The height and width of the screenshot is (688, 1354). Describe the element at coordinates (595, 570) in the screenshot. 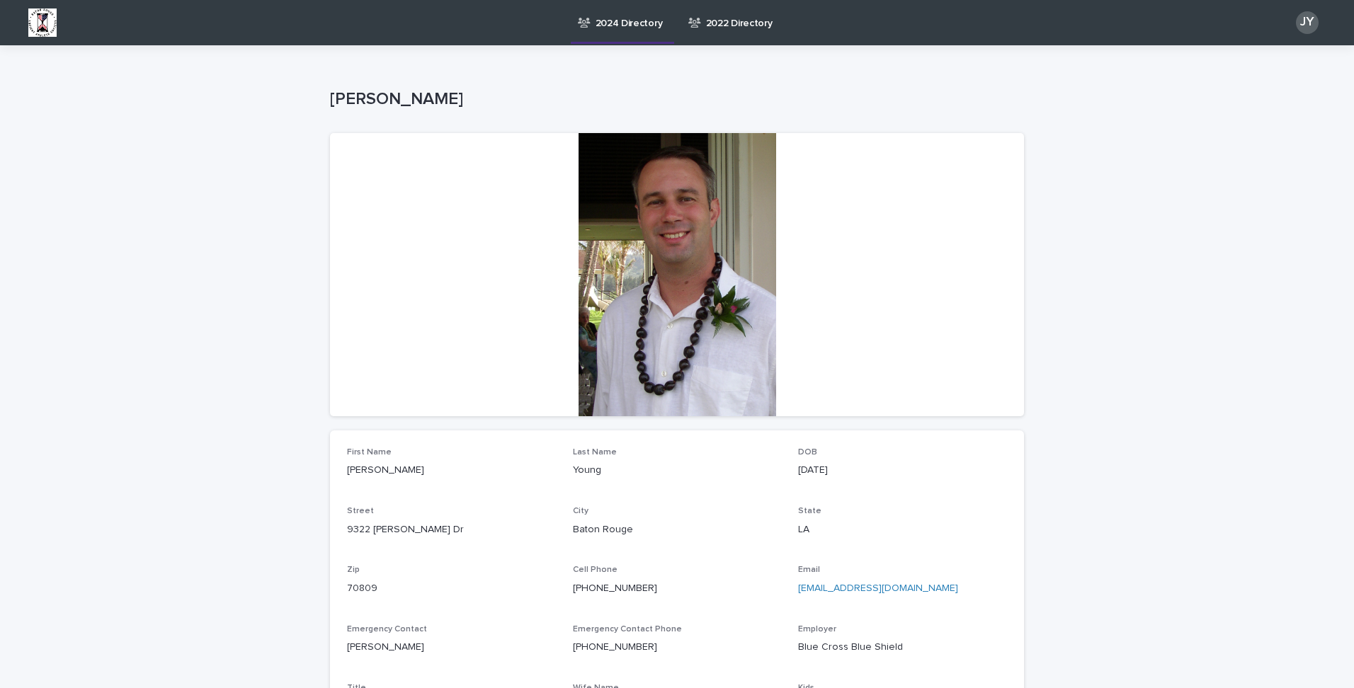

I see `span: Cell Phone` at that location.